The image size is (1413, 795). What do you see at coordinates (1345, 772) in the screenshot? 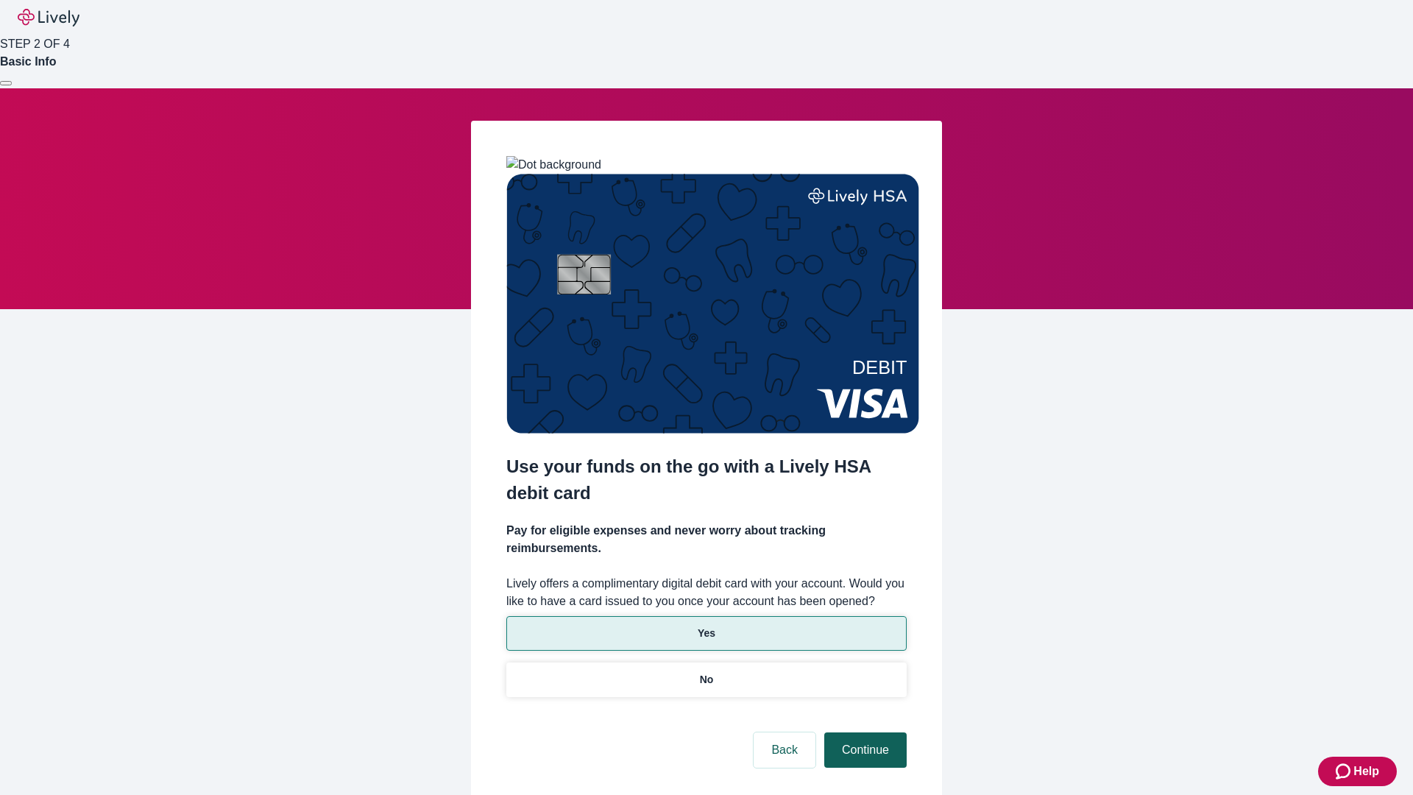
I see `svg: Zendesk support icon` at bounding box center [1345, 772].